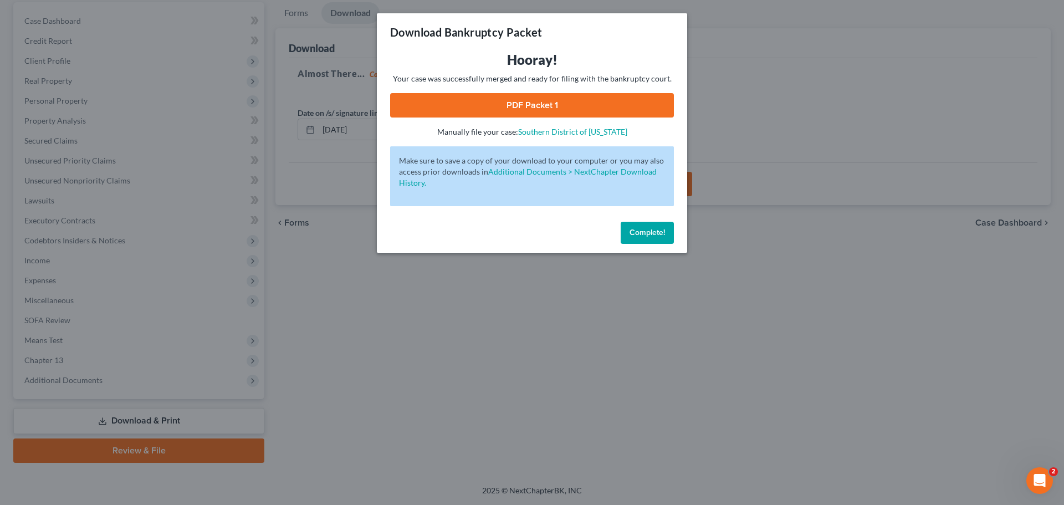  Describe the element at coordinates (647, 233) in the screenshot. I see `button: Complete!` at that location.